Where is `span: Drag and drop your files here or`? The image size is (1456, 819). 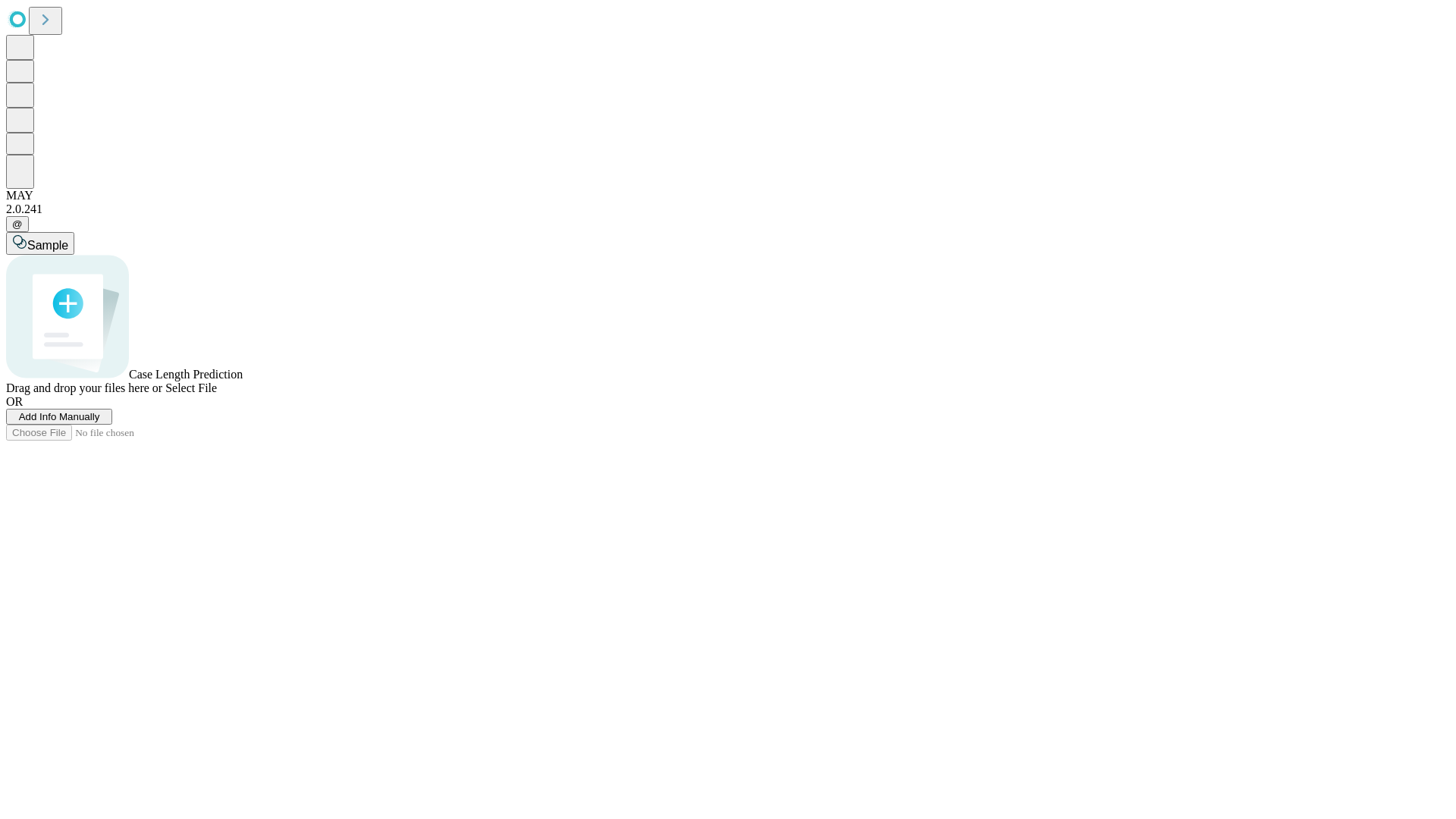 span: Drag and drop your files here or is located at coordinates (84, 387).